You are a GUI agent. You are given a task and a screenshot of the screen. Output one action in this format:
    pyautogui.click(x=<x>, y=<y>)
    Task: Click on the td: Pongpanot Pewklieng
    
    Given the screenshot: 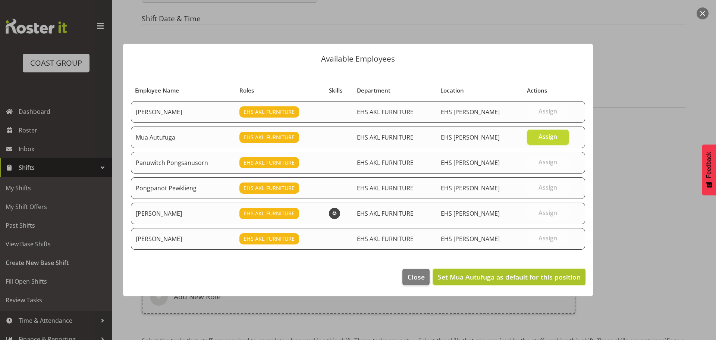 What is the action you would take?
    pyautogui.click(x=183, y=188)
    